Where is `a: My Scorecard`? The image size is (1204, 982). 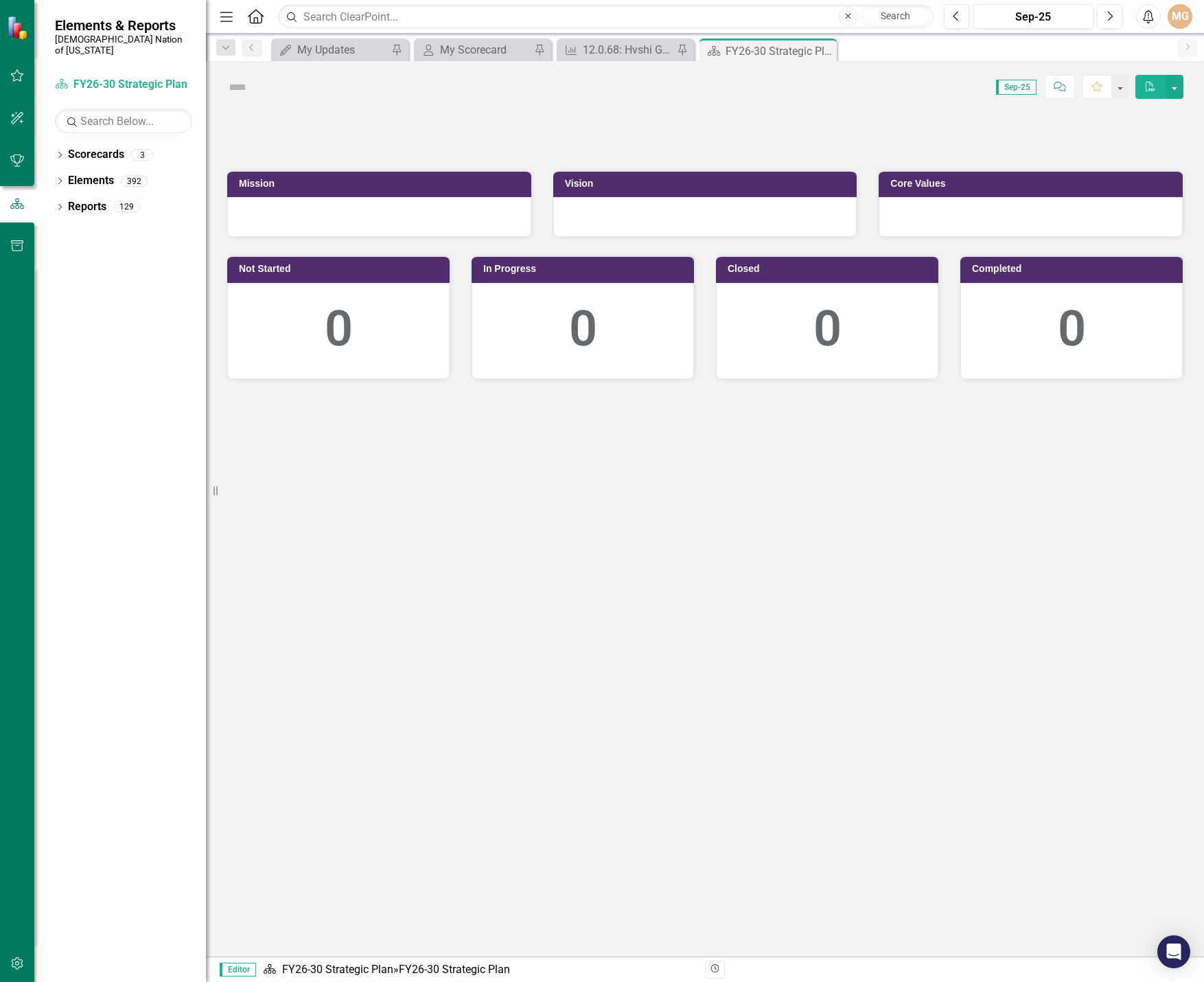
a: My Scorecard is located at coordinates (473, 49).